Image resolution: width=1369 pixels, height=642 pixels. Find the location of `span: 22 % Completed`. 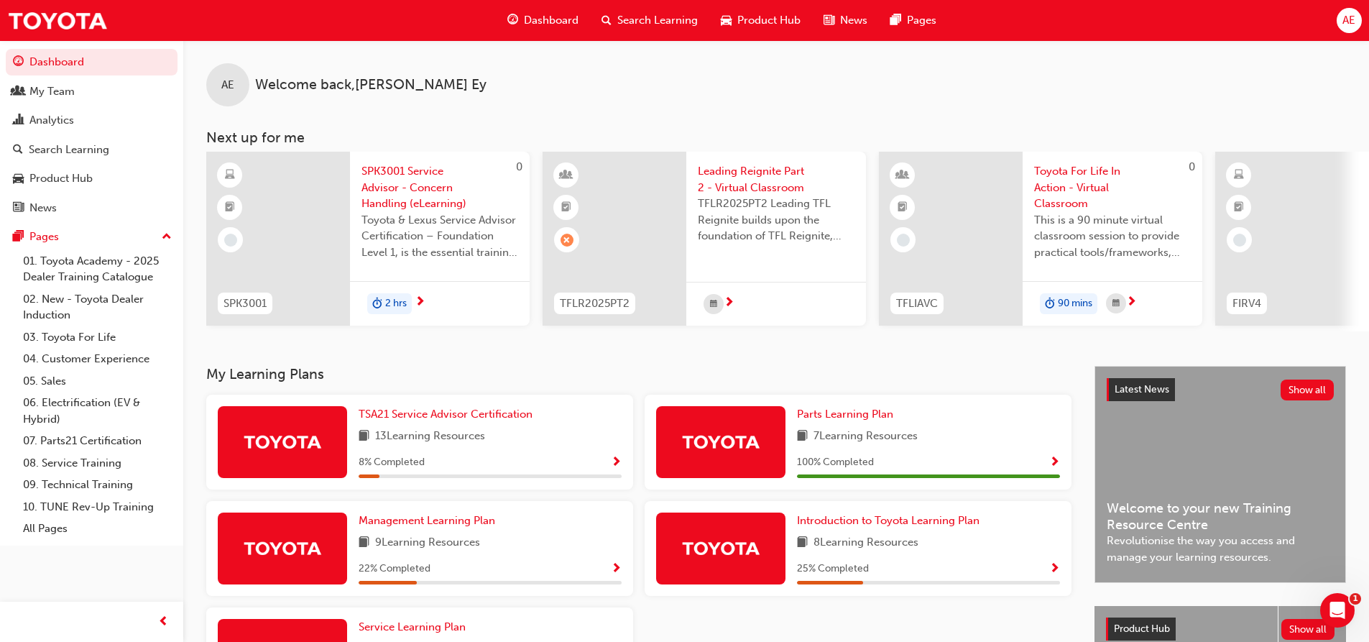

span: 22 % Completed is located at coordinates (395, 569).